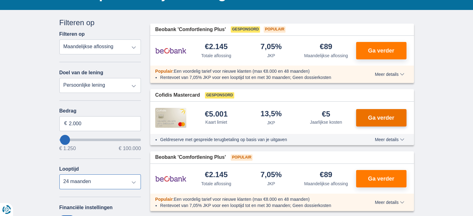  Describe the element at coordinates (216, 122) in the screenshot. I see `div: Kaart limiet` at that location.